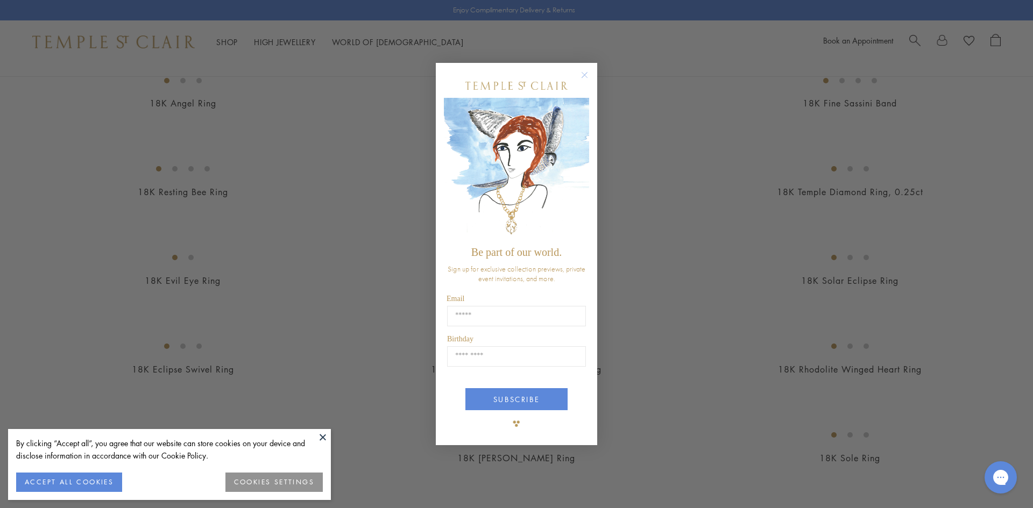  Describe the element at coordinates (455, 299) in the screenshot. I see `span: Email` at that location.